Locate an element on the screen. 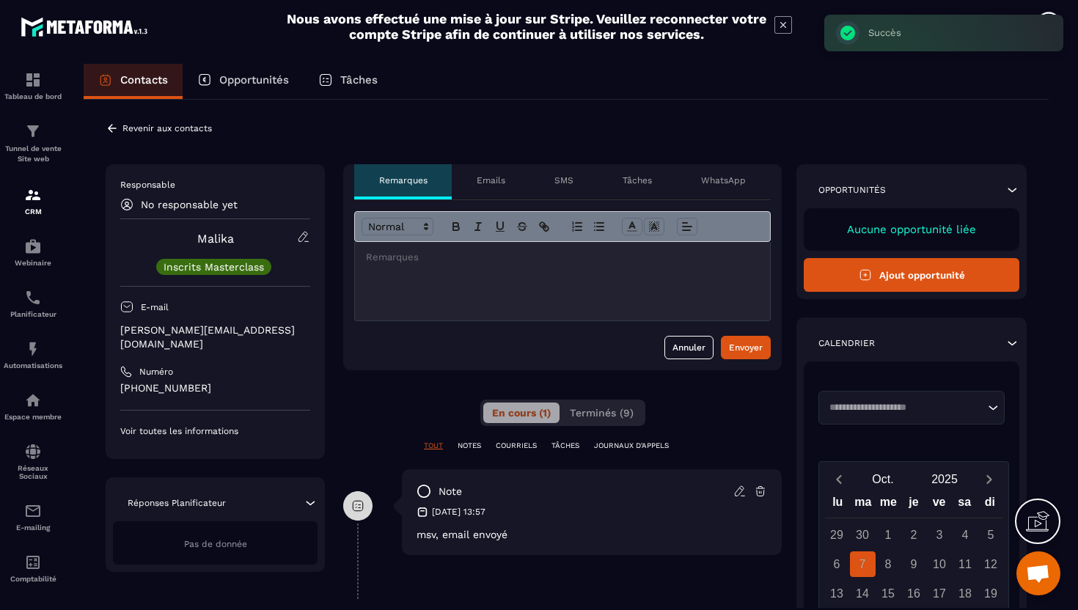  a: social-networksocial-networkRéseaux Sociaux is located at coordinates (33, 461).